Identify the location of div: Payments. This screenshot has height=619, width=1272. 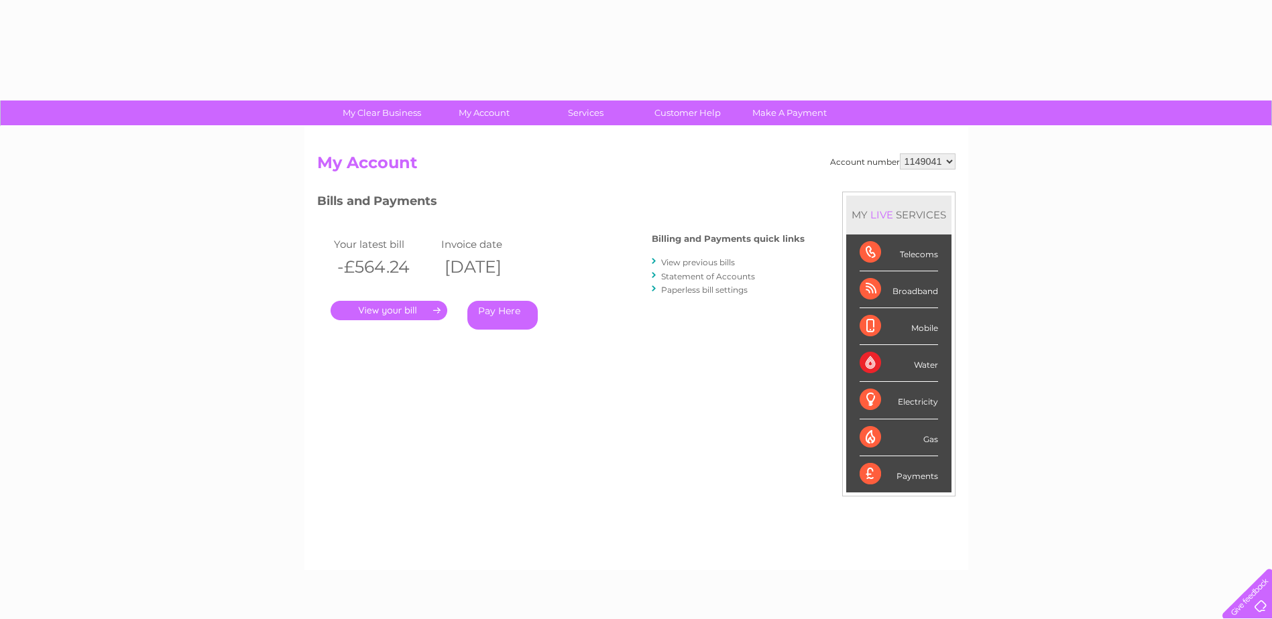
(898, 475).